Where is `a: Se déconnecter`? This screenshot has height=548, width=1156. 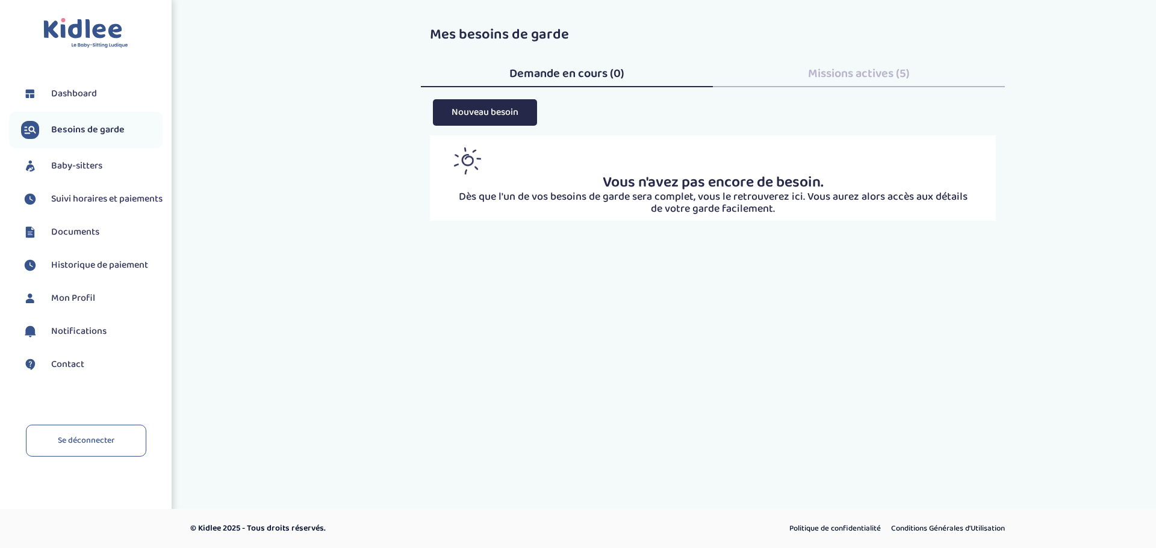 a: Se déconnecter is located at coordinates (86, 441).